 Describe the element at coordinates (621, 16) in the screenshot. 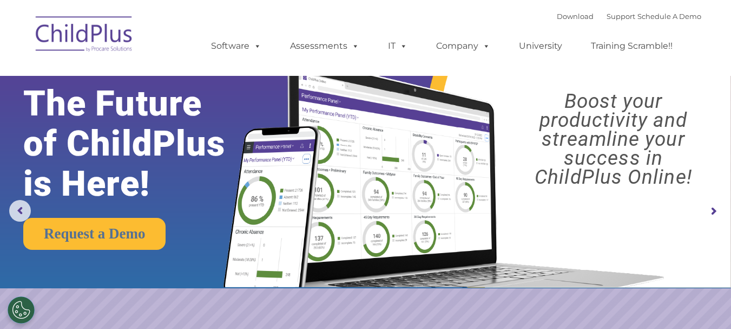

I see `a: Support` at that location.